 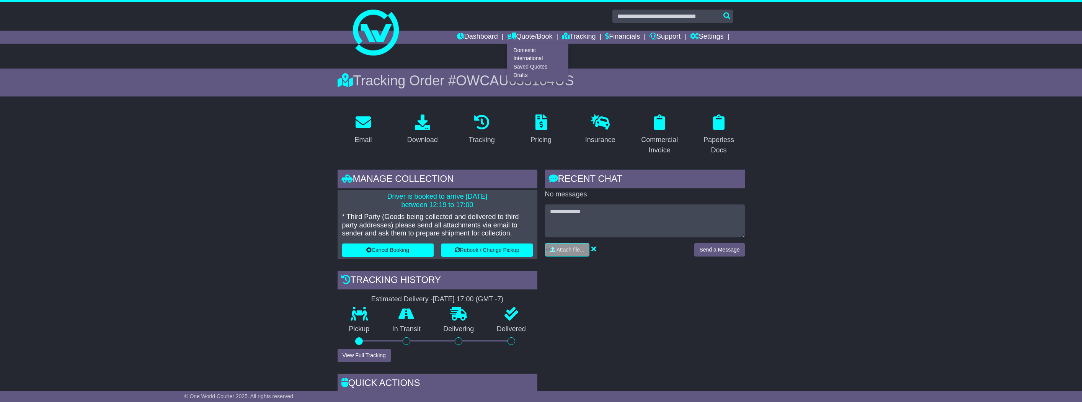 I want to click on a: Financials, so click(x=623, y=37).